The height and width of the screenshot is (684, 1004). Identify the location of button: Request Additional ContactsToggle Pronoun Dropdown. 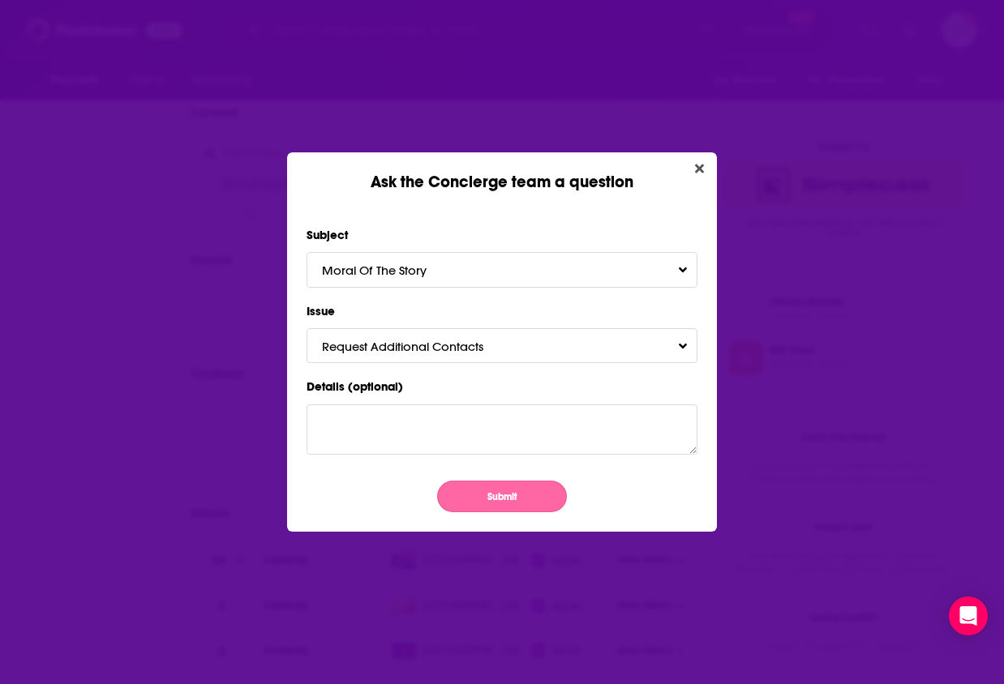
(502, 345).